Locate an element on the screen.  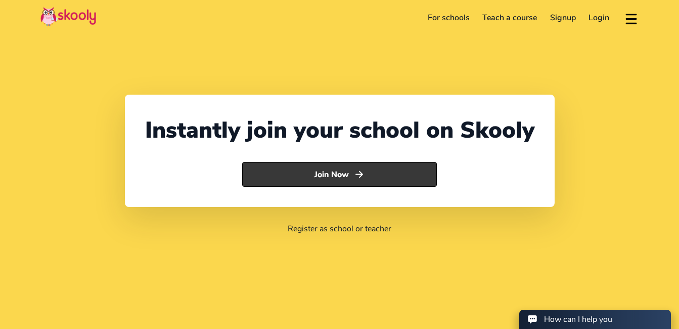
ion-icon: arrow forward outline is located at coordinates (359, 174).